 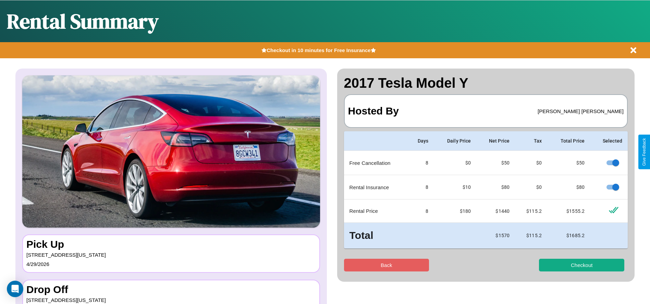 What do you see at coordinates (496, 211) in the screenshot?
I see `td: $ 1440` at bounding box center [496, 211].